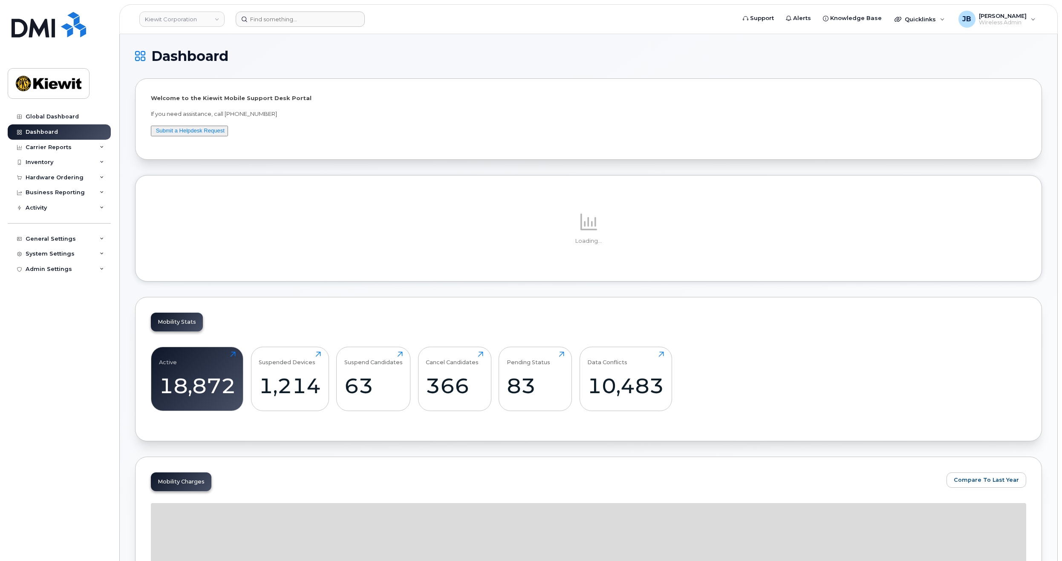  Describe the element at coordinates (589, 98) in the screenshot. I see `p: Welcome to the Kiewit Mobile Support Desk Portal` at that location.